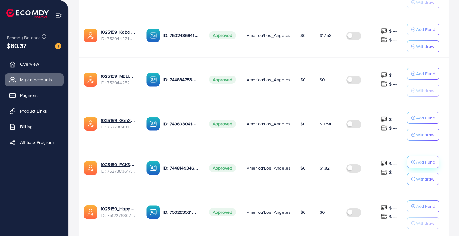  Describe the element at coordinates (181, 168) in the screenshot. I see `p: ID: 7448149346291400721` at that location.